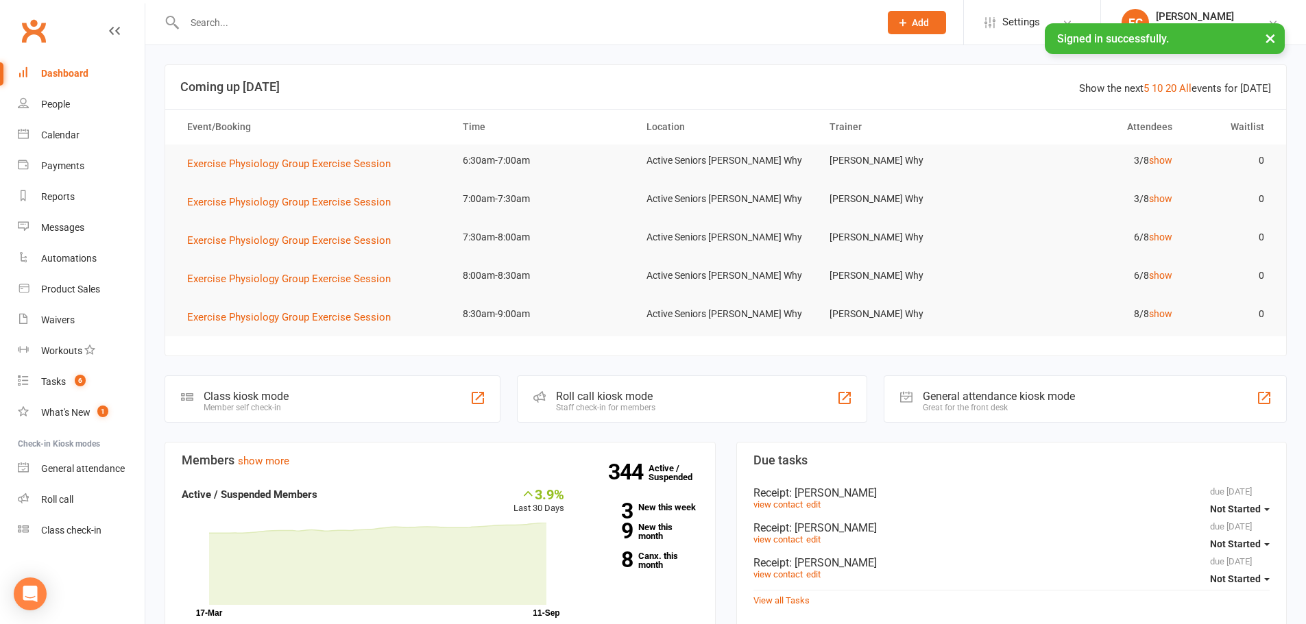  I want to click on strong: 9, so click(609, 531).